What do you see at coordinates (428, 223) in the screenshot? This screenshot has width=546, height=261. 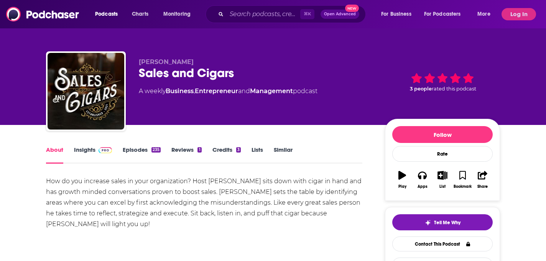 I see `img: tell me why sparkle` at bounding box center [428, 223].